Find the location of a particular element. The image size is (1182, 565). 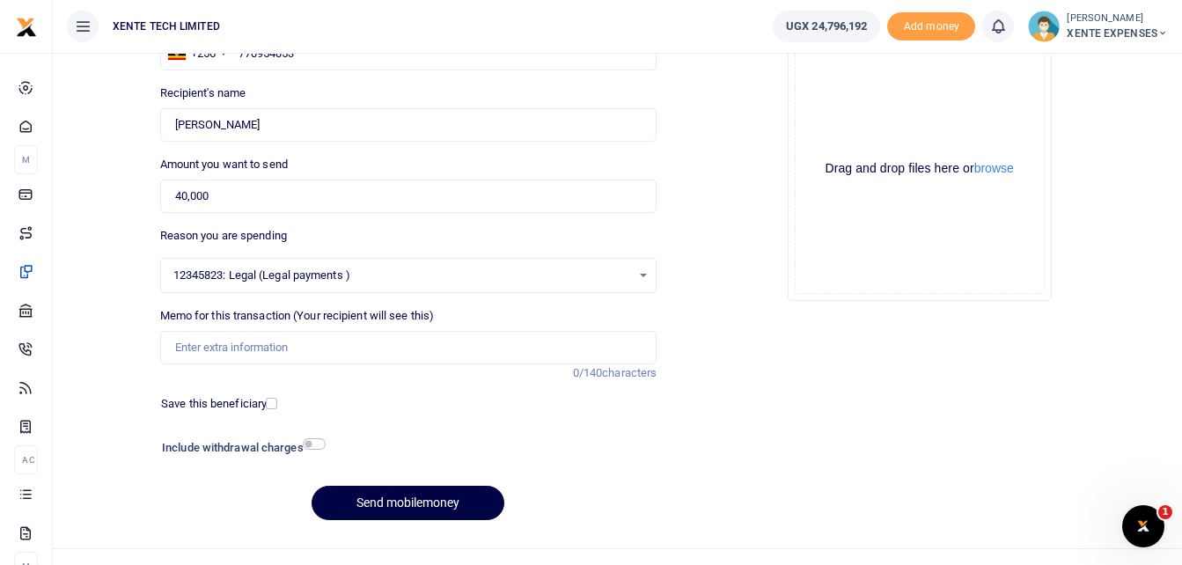

li: Wallet ballance is located at coordinates (827, 26).